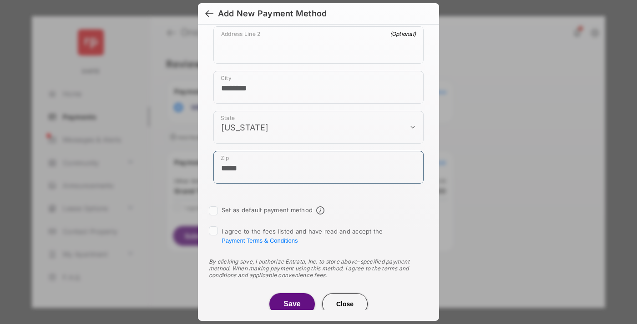 This screenshot has height=324, width=637. What do you see at coordinates (319, 167) in the screenshot?
I see `div: payment_method_screening[postal_addresses][postalCode]` at bounding box center [319, 167].